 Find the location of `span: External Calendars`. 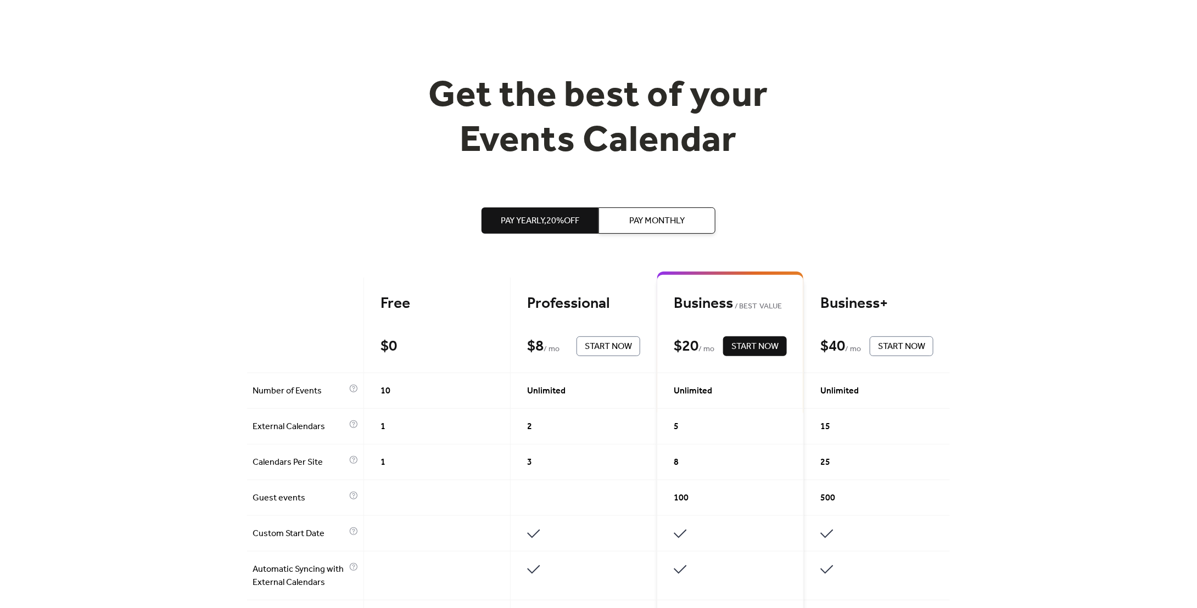

span: External Calendars is located at coordinates (299, 427).